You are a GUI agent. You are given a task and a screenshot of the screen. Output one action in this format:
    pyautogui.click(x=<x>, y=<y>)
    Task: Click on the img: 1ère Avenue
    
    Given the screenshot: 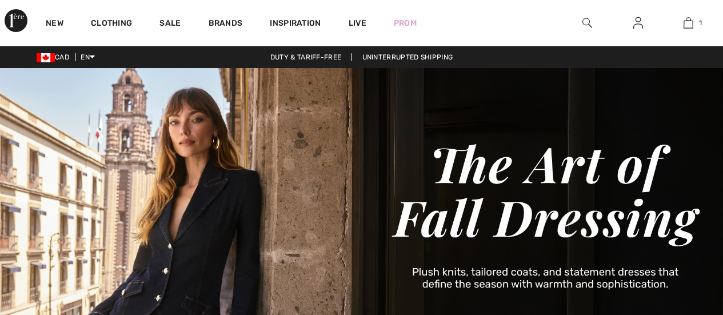 What is the action you would take?
    pyautogui.click(x=16, y=21)
    